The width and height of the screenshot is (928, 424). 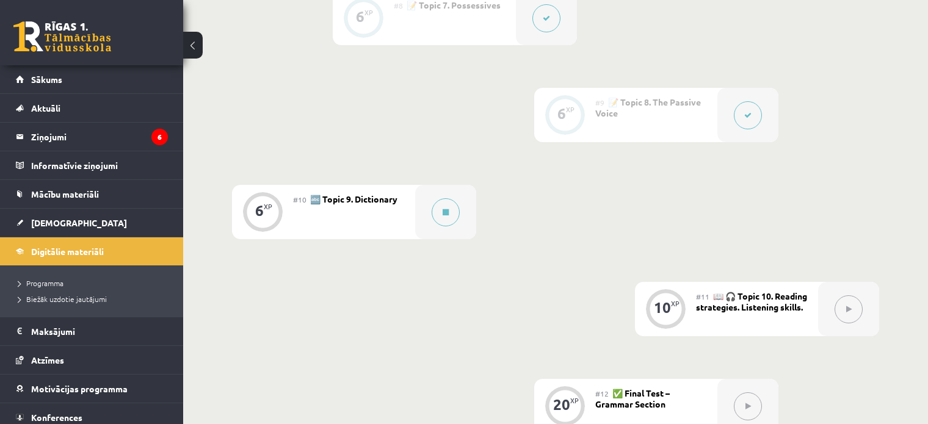 What do you see at coordinates (633, 399) in the screenshot?
I see `span: ✅ Final Test – Grammar Section` at bounding box center [633, 399].